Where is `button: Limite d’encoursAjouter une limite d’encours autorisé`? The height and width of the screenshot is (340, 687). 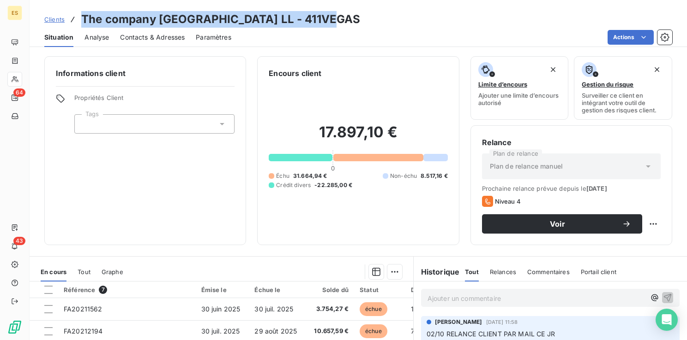 button: Limite d’encoursAjouter une limite d’encours autorisé is located at coordinates (519, 88).